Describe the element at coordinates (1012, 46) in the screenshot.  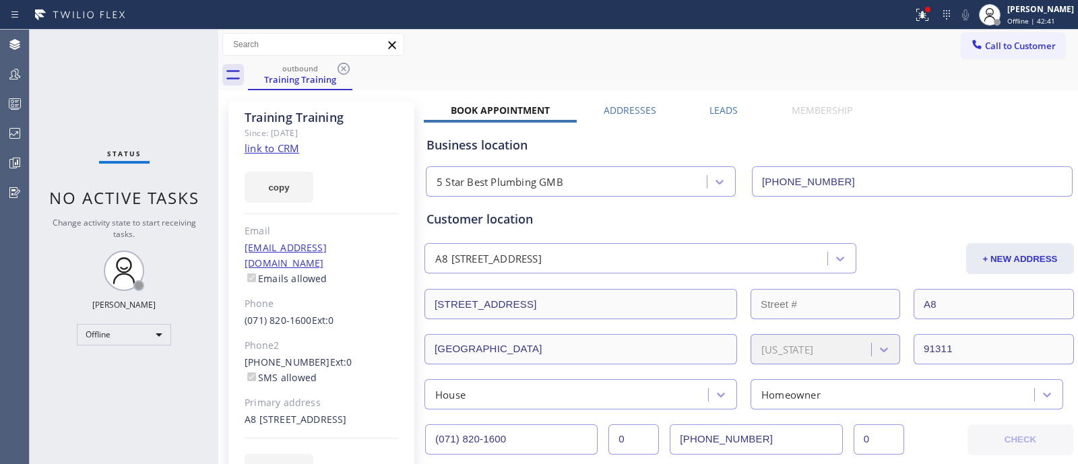
I see `button: Call to Customer` at that location.